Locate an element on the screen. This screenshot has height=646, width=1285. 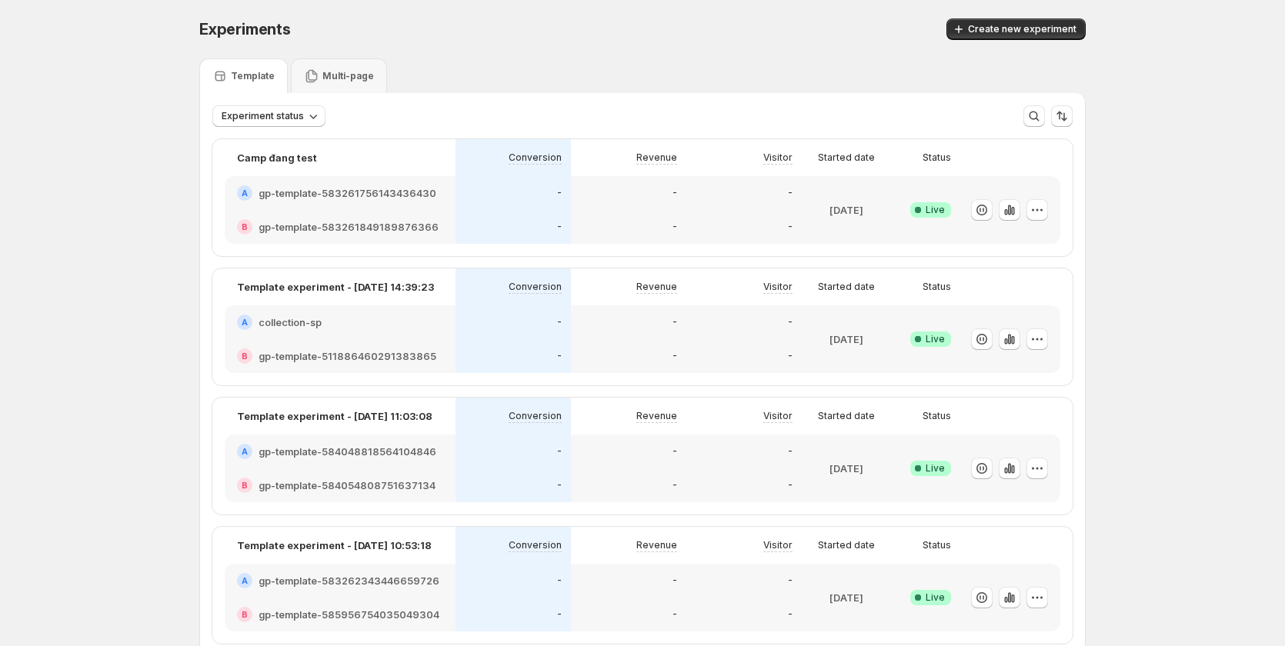
p: Template is located at coordinates (252, 76).